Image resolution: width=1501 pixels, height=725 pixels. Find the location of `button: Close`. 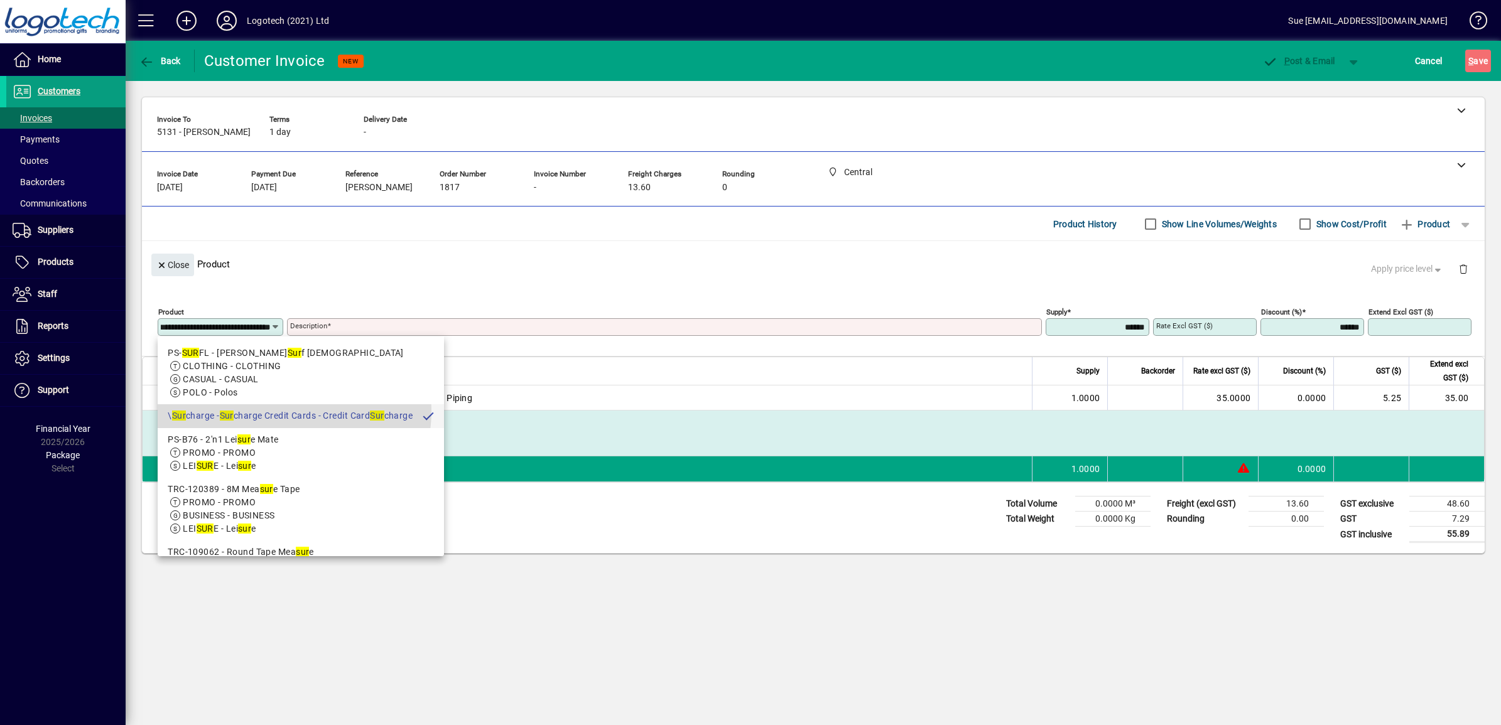

button: Close is located at coordinates (173, 265).